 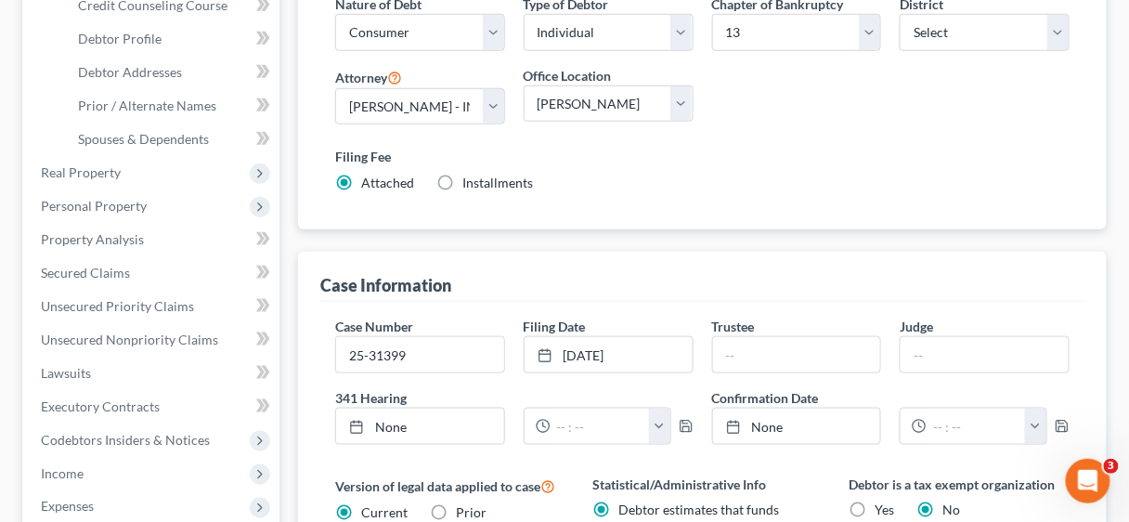 I want to click on span: Executory Contracts, so click(x=100, y=406).